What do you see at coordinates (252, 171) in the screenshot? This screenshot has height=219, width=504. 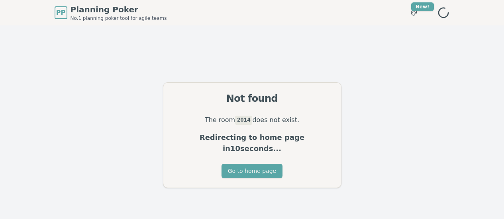 I see `button: Go to home page` at bounding box center [252, 171].